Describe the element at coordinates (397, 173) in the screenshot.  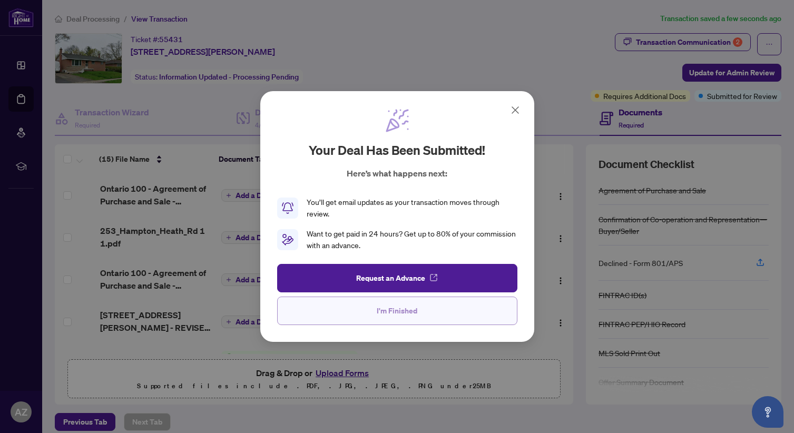
I see `p: Here’s what happens next:` at that location.